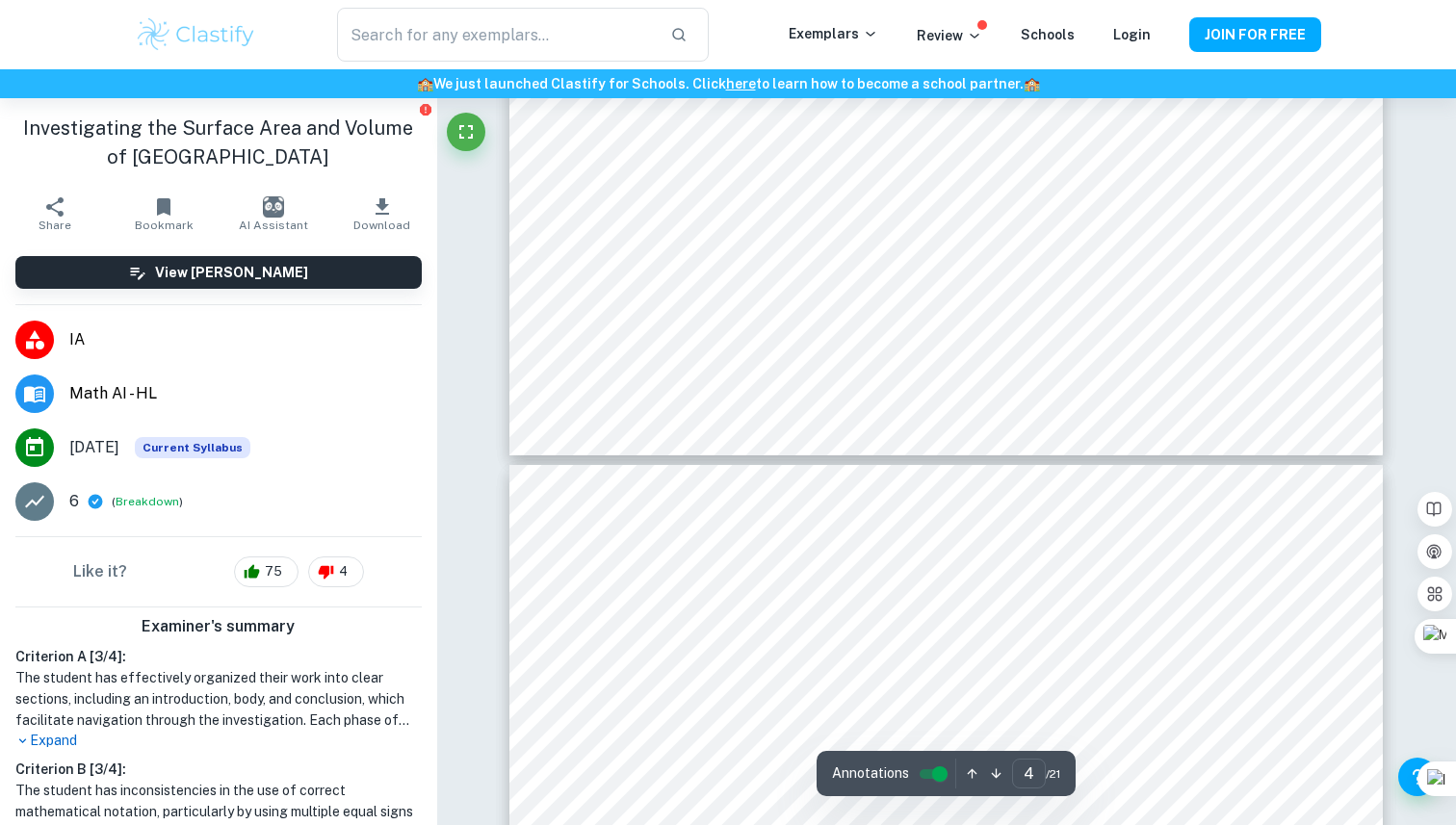 The image size is (1456, 825). What do you see at coordinates (1255, 34) in the screenshot?
I see `button: JOIN FOR FREE` at bounding box center [1255, 34].